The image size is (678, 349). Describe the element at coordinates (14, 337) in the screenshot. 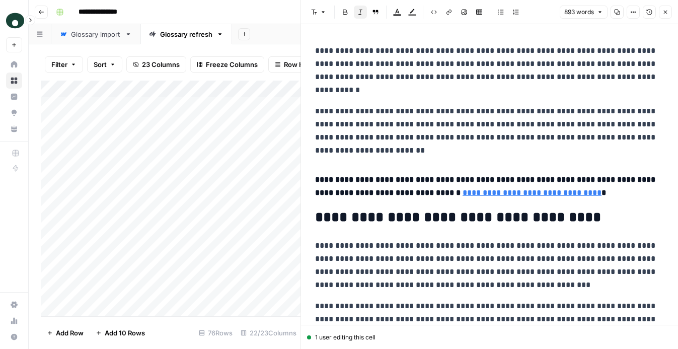

I see `button: Help + Support` at that location.